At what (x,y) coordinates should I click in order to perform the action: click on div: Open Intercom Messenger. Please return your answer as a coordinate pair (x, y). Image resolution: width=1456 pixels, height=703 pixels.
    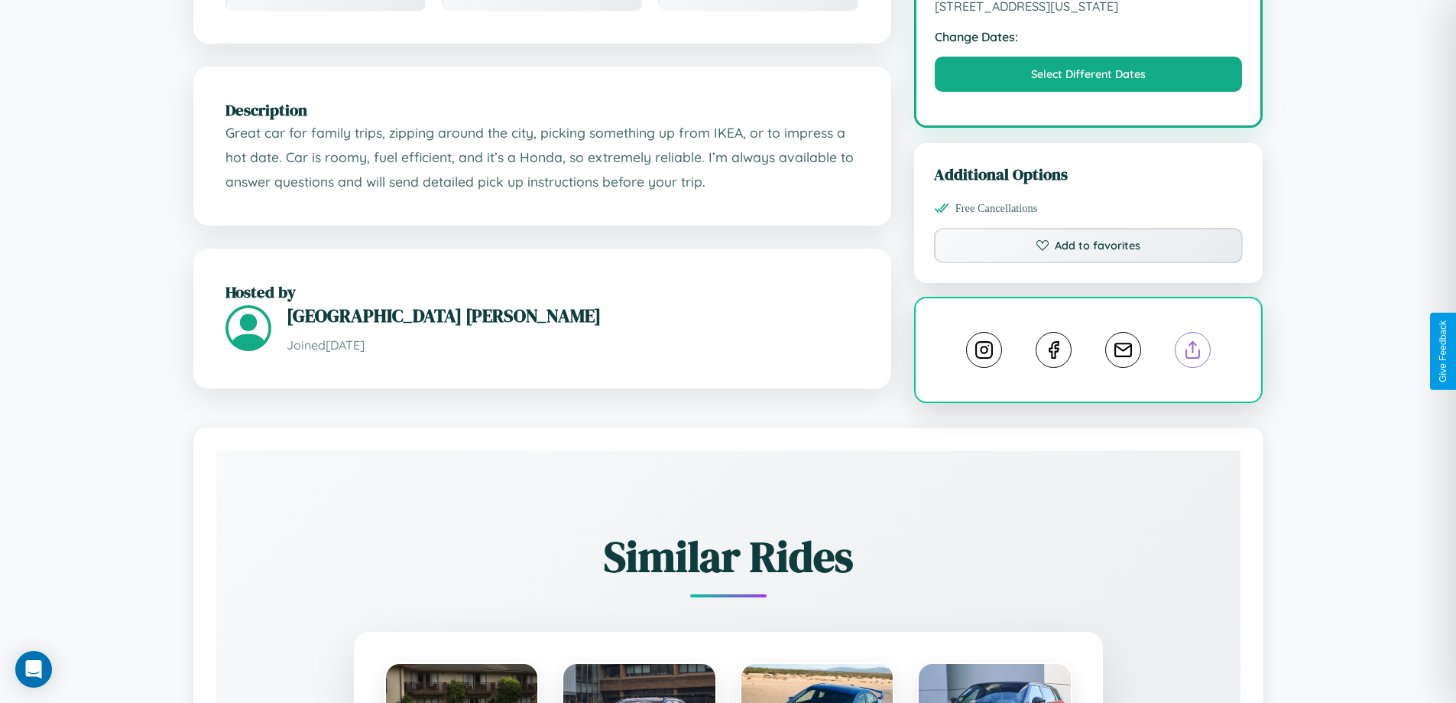
    Looking at the image, I should click on (34, 669).